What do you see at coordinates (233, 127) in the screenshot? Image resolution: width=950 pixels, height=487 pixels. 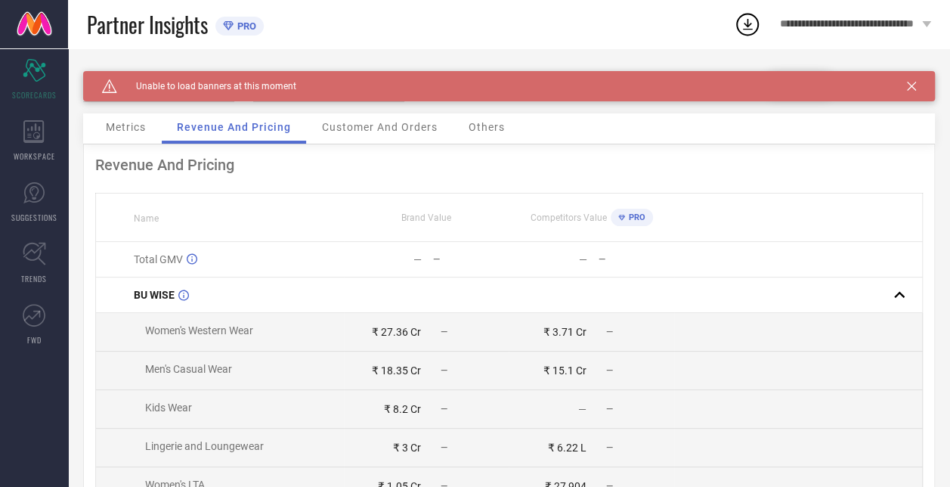 I see `span: Revenue And Pricing` at bounding box center [233, 127].